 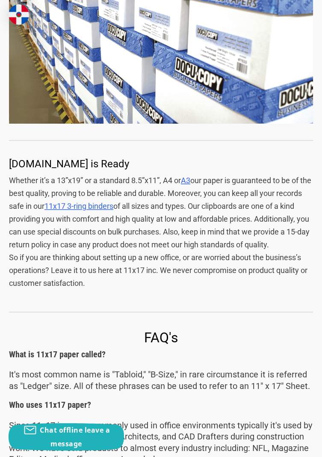 I want to click on img: duty and tax information for Dominican Republic, so click(x=19, y=15).